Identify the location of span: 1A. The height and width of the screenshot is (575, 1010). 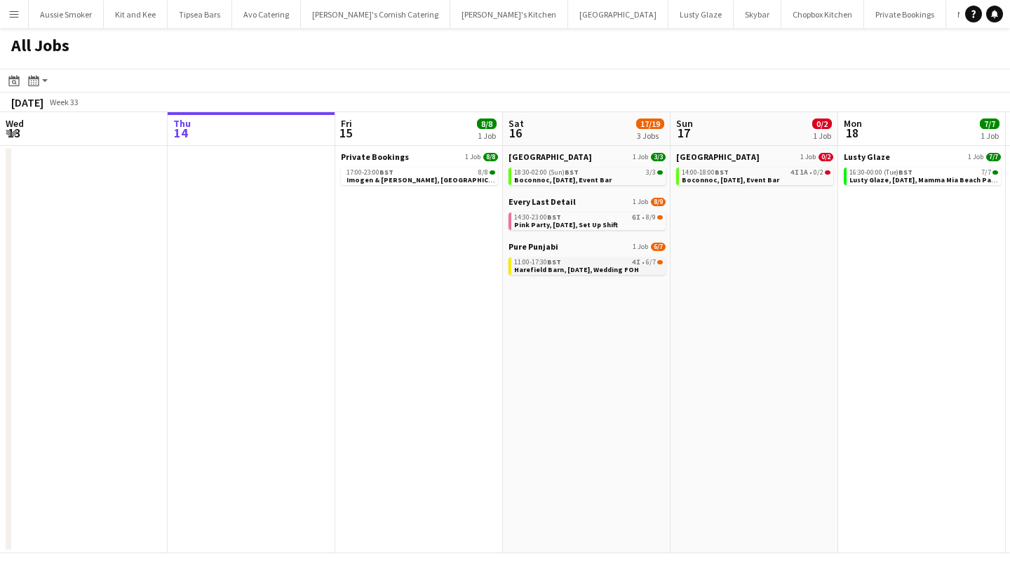
(804, 172).